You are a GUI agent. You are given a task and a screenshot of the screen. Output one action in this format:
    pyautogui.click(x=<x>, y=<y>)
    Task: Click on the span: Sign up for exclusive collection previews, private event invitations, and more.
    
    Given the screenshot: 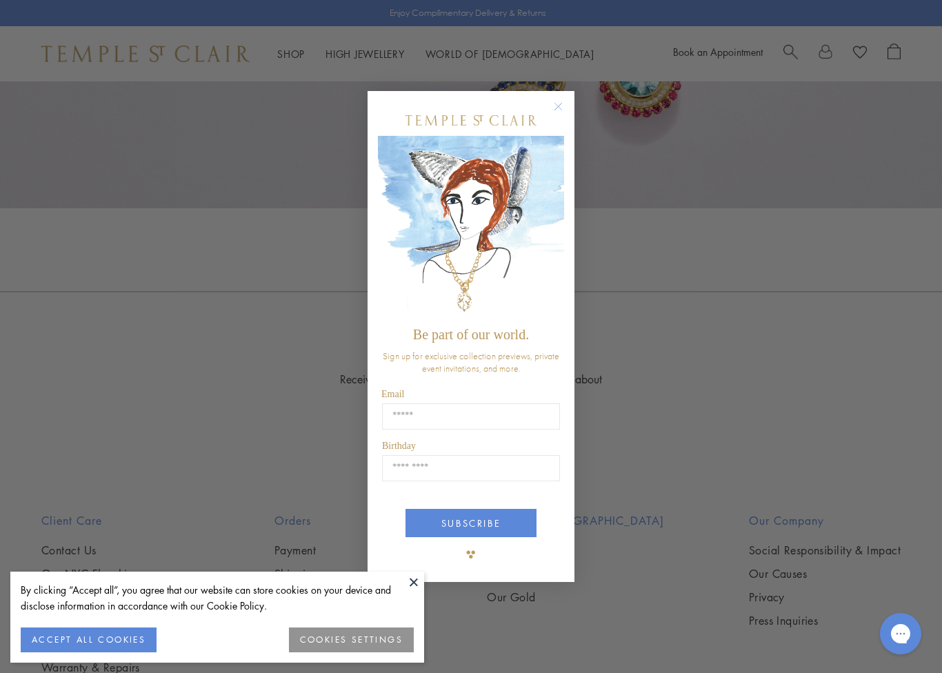 What is the action you would take?
    pyautogui.click(x=471, y=362)
    